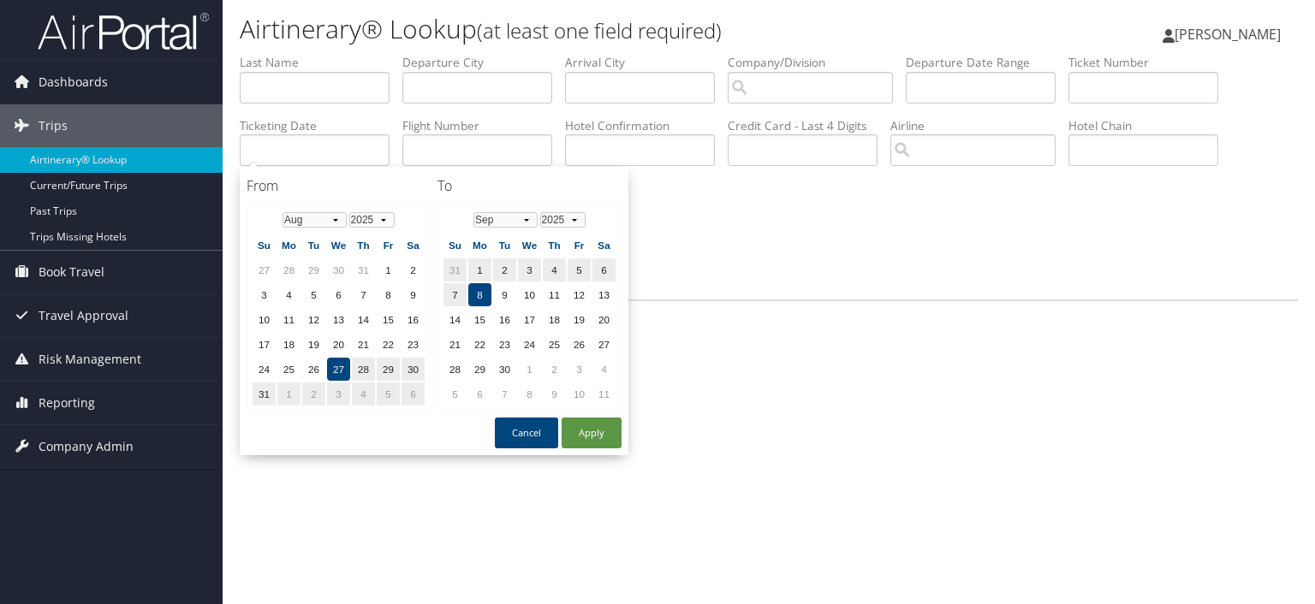 Image resolution: width=1315 pixels, height=604 pixels. What do you see at coordinates (484, 62) in the screenshot?
I see `label: Departure City` at bounding box center [484, 62].